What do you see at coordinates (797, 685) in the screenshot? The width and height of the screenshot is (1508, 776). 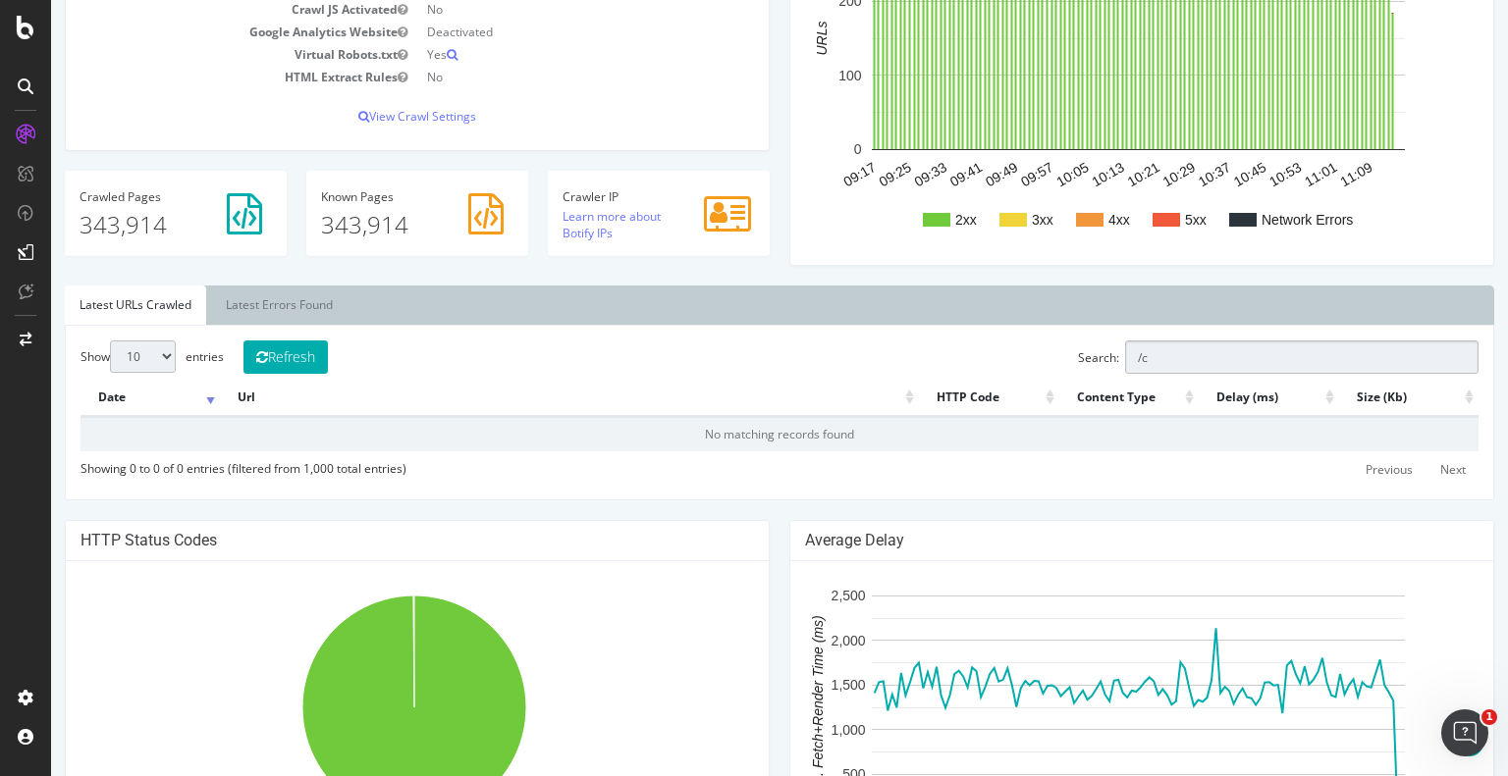 I see `text: 1,500` at bounding box center [797, 685].